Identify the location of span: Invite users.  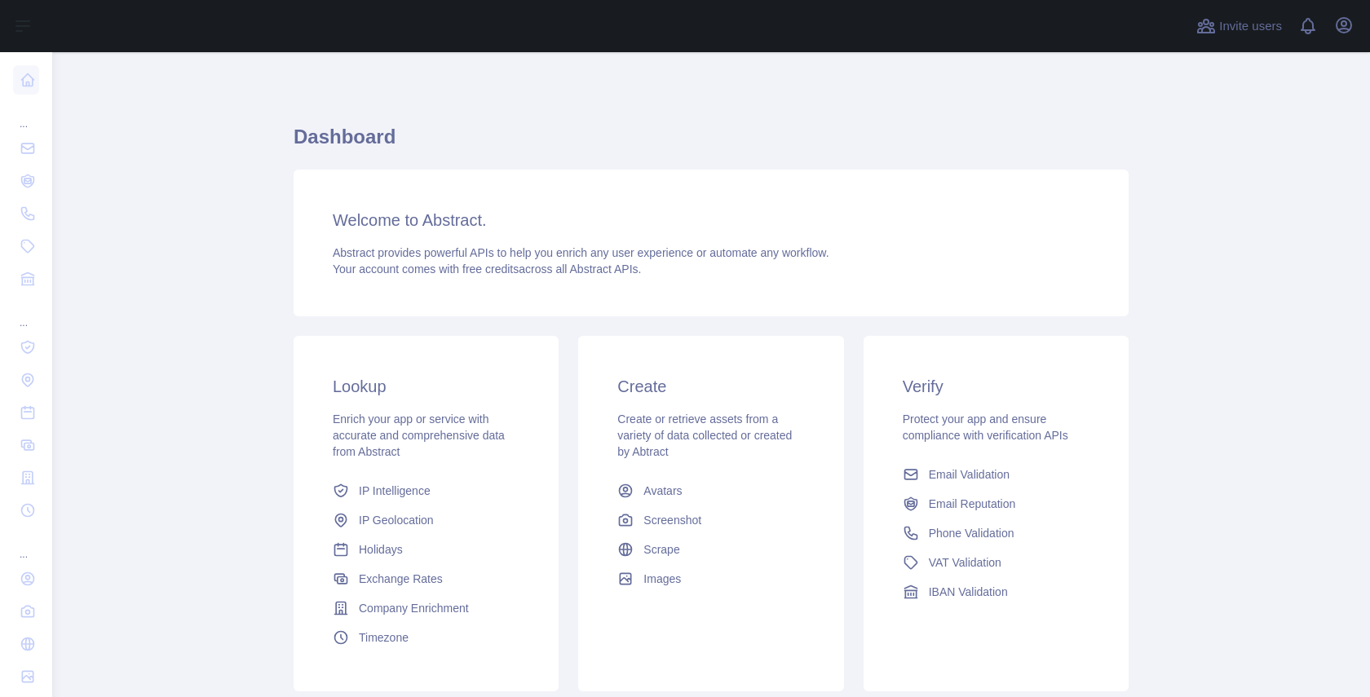
(1250, 26).